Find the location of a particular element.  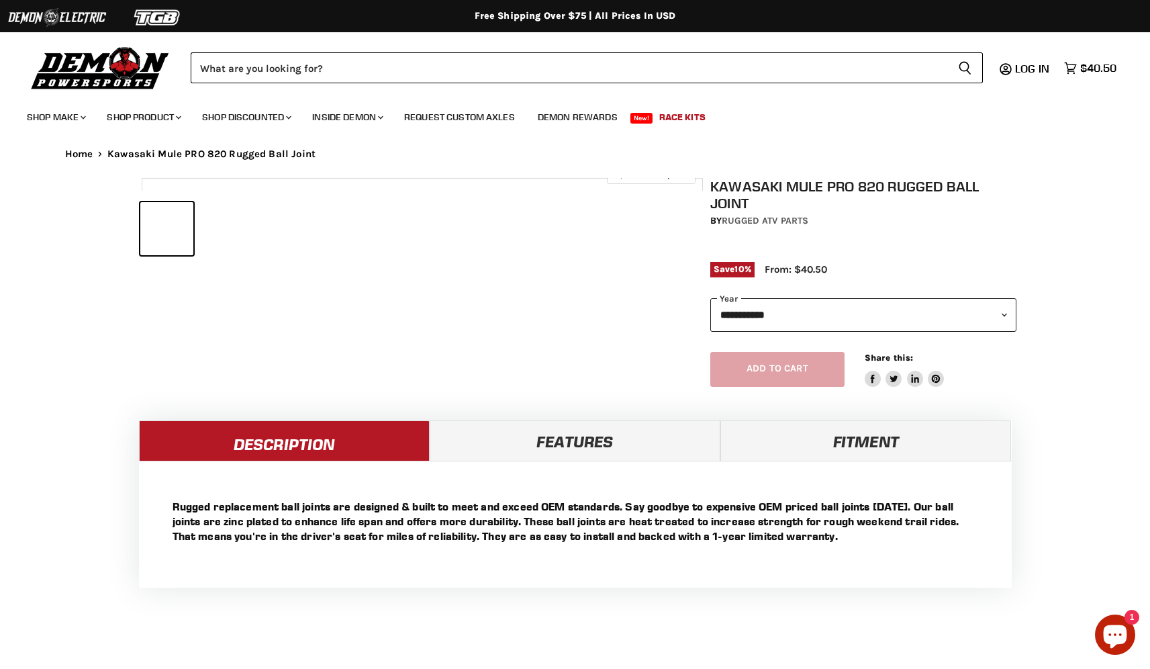

span: $40.50 is located at coordinates (1099, 68).